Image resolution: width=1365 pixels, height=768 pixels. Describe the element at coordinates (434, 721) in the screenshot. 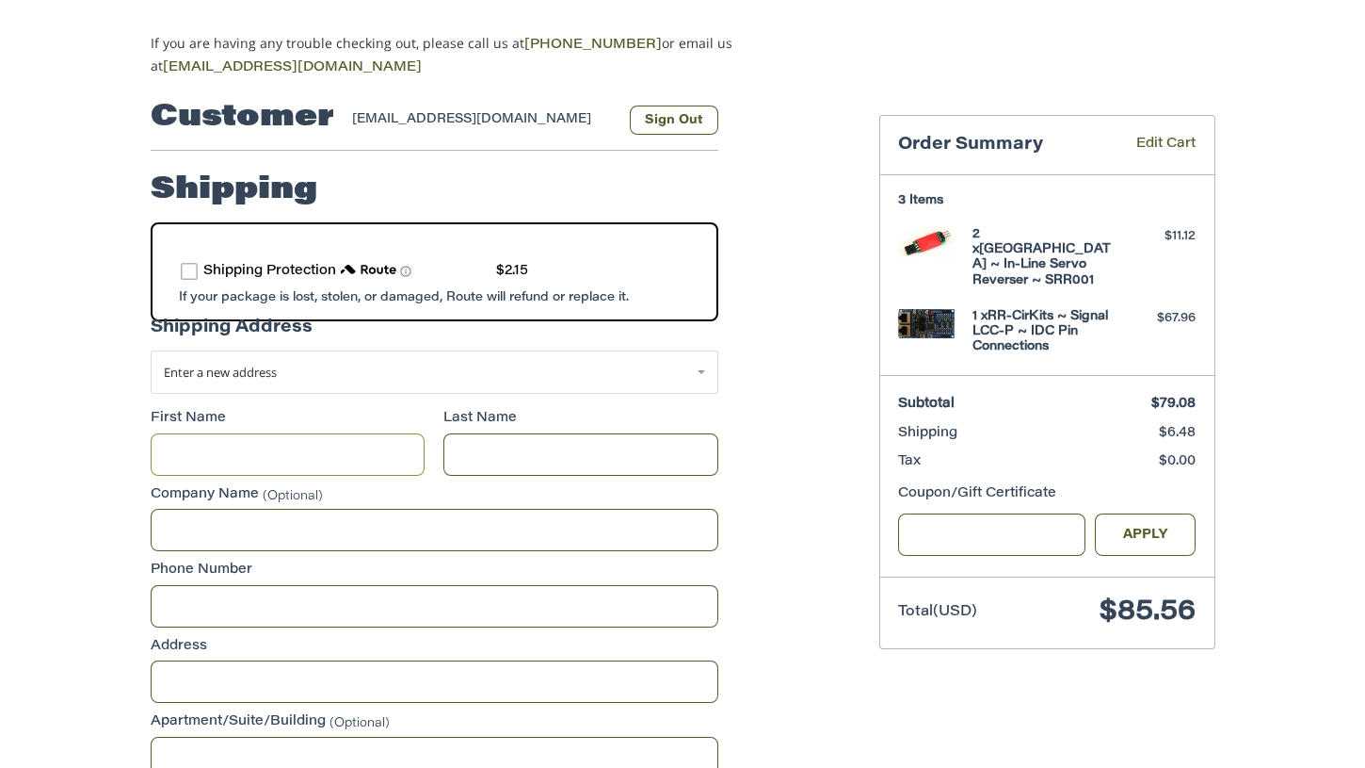

I see `label: Apartment/Suite/Building` at that location.